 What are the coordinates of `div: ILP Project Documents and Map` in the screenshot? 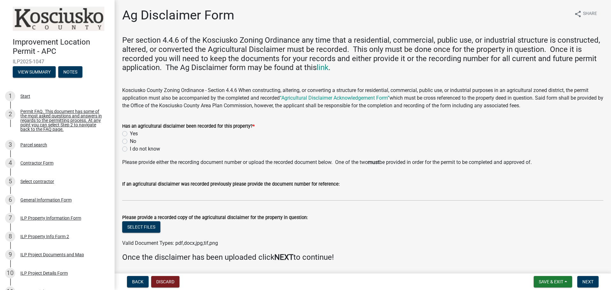 It's located at (52, 254).